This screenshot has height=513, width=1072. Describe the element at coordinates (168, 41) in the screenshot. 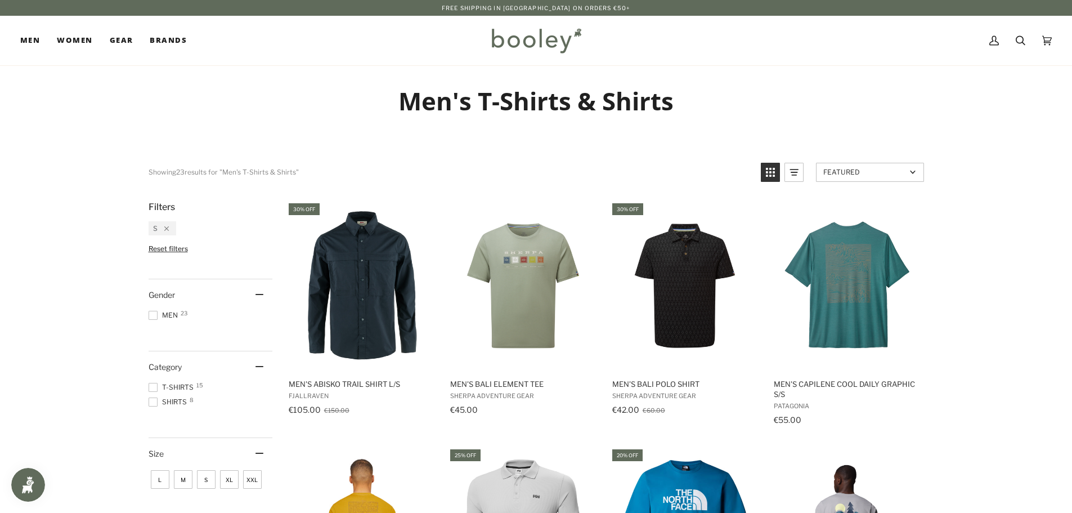

I see `div: Brands` at that location.